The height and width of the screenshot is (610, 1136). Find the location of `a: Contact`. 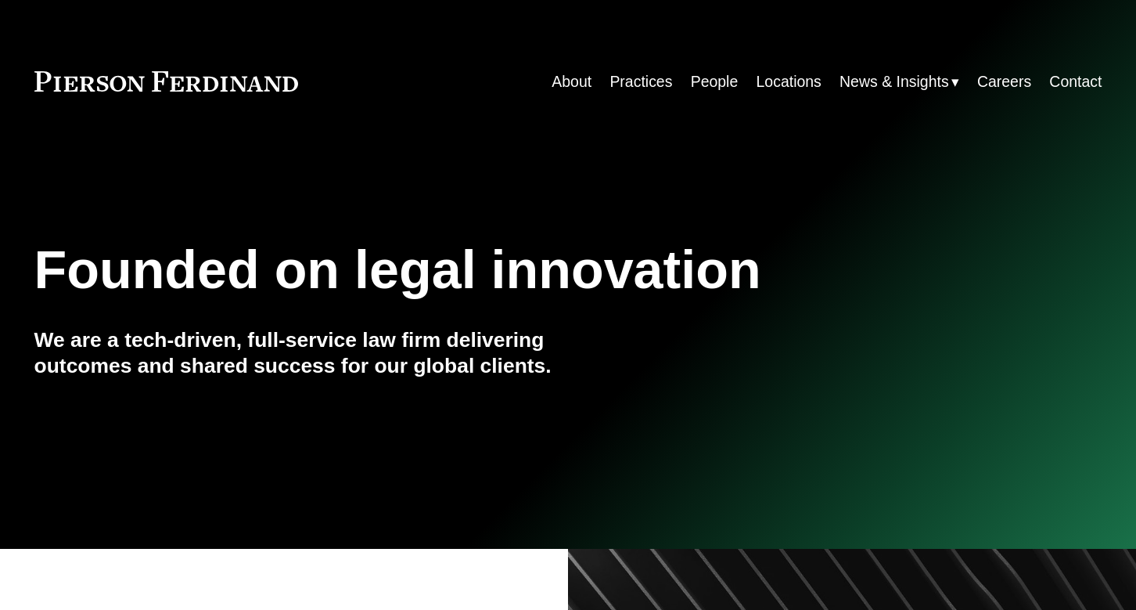

a: Contact is located at coordinates (1075, 81).